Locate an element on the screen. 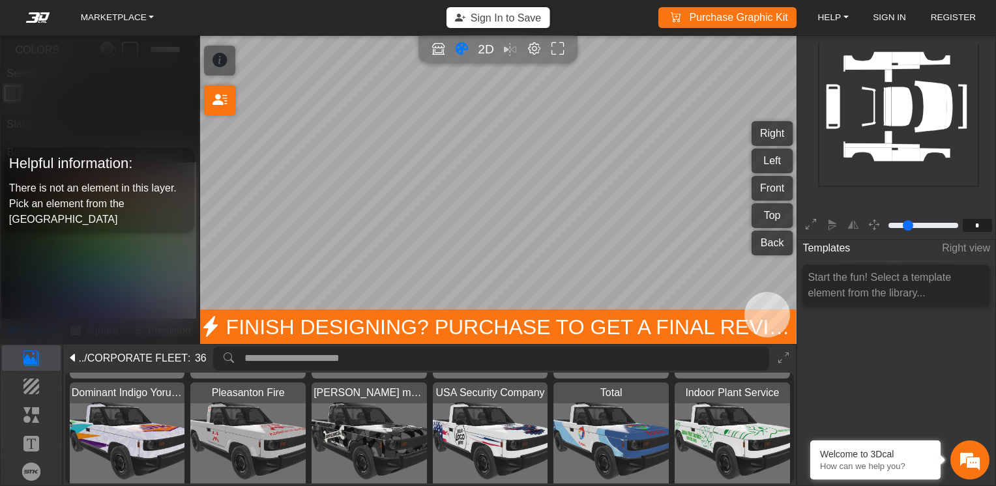 Image resolution: width=996 pixels, height=486 pixels. p: How can we help you? is located at coordinates (876, 466).